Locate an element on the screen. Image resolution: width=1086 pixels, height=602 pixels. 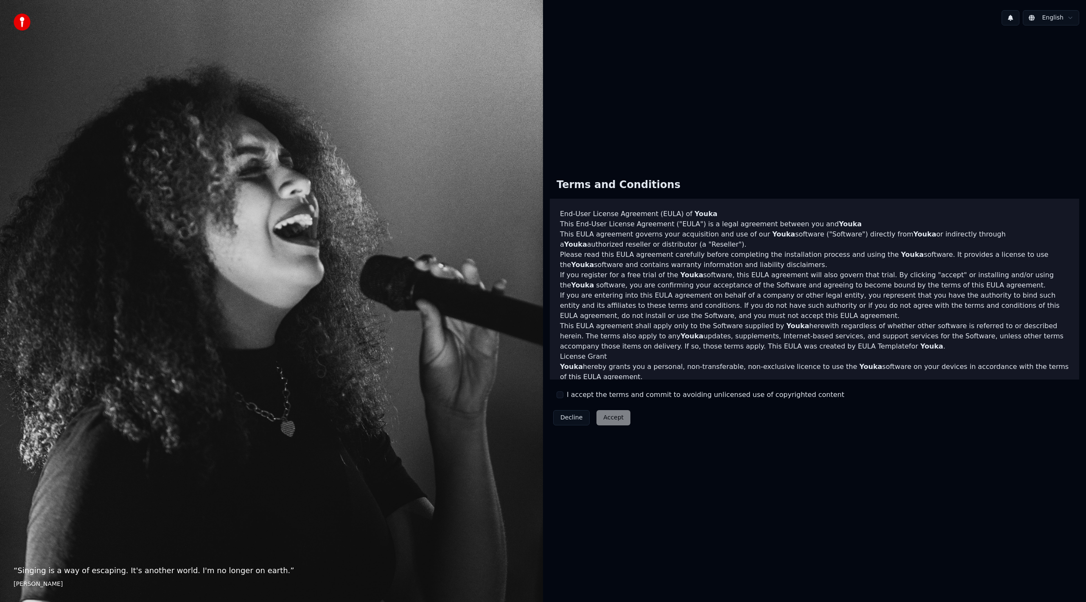
button: Decline is located at coordinates (572, 418).